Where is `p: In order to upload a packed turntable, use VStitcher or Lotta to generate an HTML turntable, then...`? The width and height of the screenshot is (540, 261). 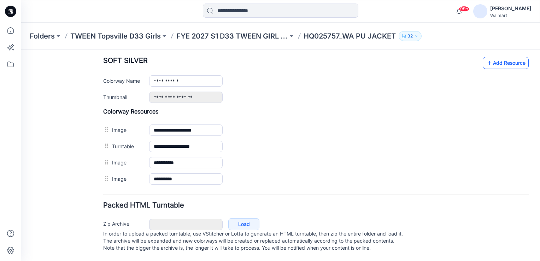 p: In order to upload a packed turntable, use VStitcher or Lotta to generate an HTML turntable, then... is located at coordinates (295, 191).